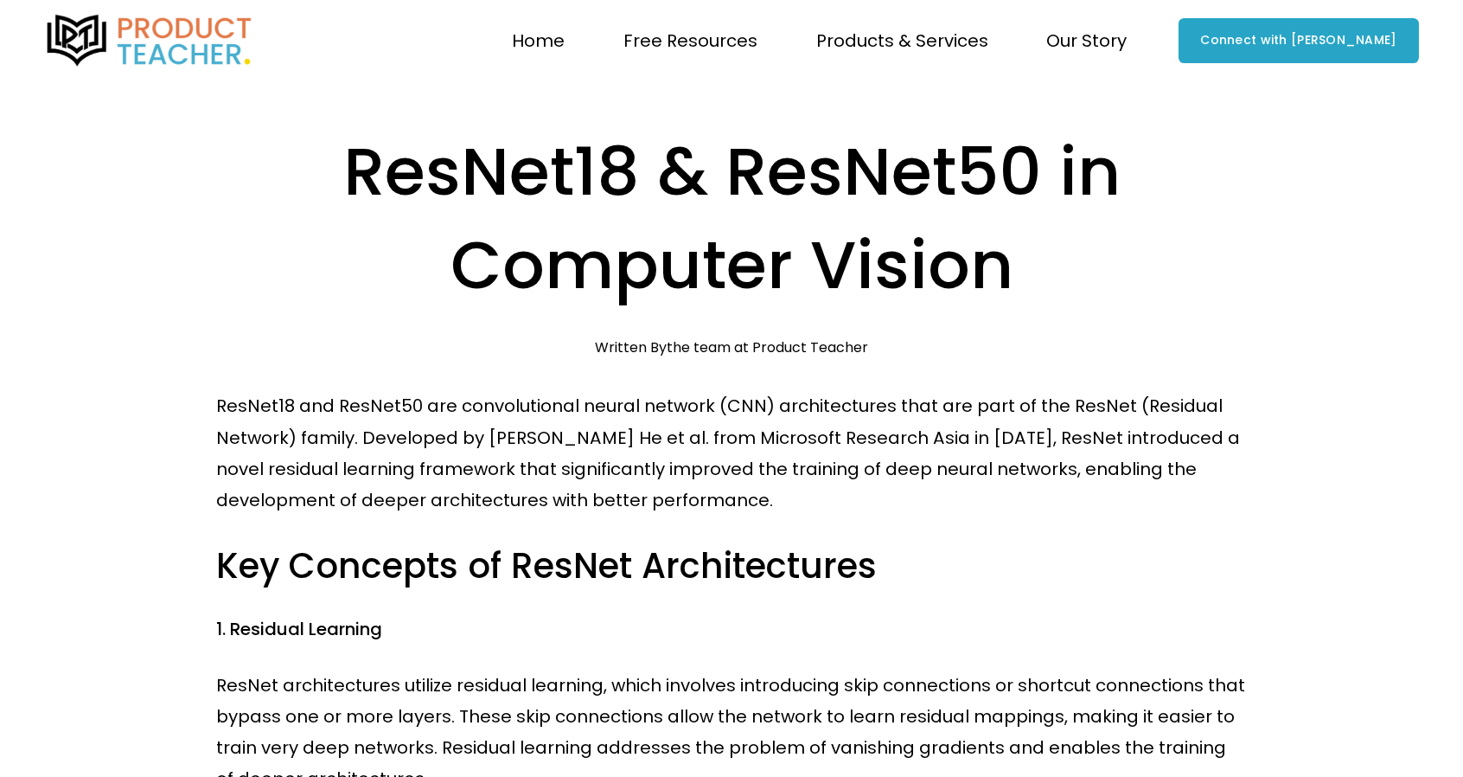 Image resolution: width=1463 pixels, height=777 pixels. Describe the element at coordinates (732, 452) in the screenshot. I see `p: ResNet18 and ResNet50 are convolutional neural network (CNN) architectures that are part of the R...` at that location.